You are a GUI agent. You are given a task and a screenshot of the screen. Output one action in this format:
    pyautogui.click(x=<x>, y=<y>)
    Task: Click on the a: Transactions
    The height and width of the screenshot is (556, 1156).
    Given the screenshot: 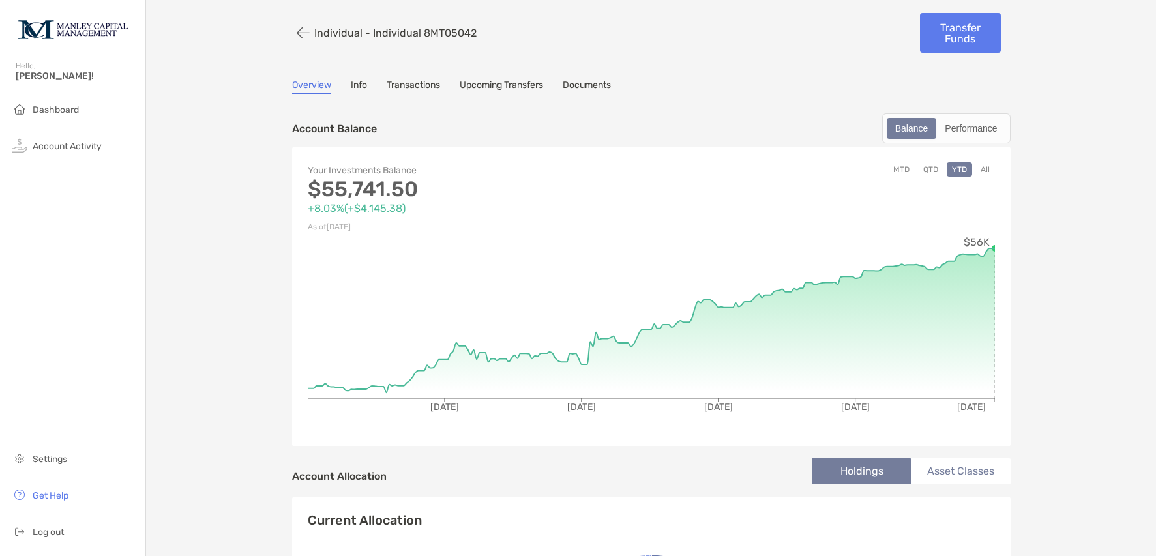 What is the action you would take?
    pyautogui.click(x=413, y=87)
    